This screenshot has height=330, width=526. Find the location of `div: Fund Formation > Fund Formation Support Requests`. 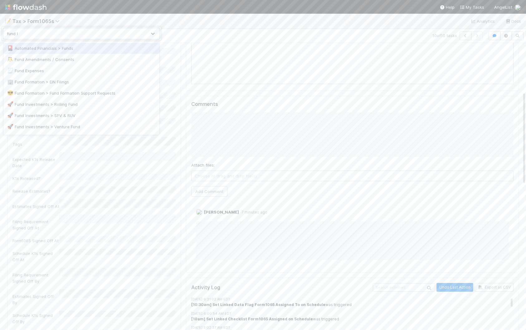

div: Fund Formation > Fund Formation Support Requests is located at coordinates (81, 93).